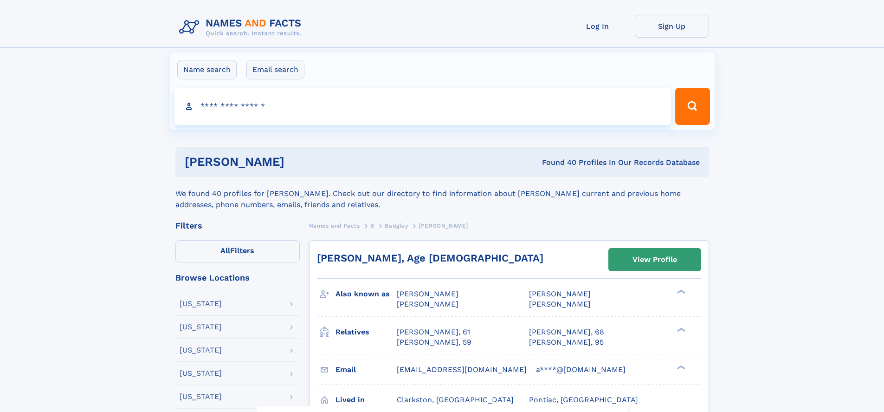  What do you see at coordinates (396, 226) in the screenshot?
I see `span: Badgley` at bounding box center [396, 226].